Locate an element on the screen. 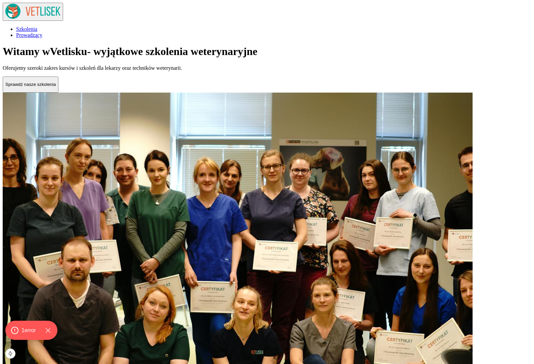  h1: Witamy w - wyjątkowe szkolenia weterynaryjne is located at coordinates (267, 51).